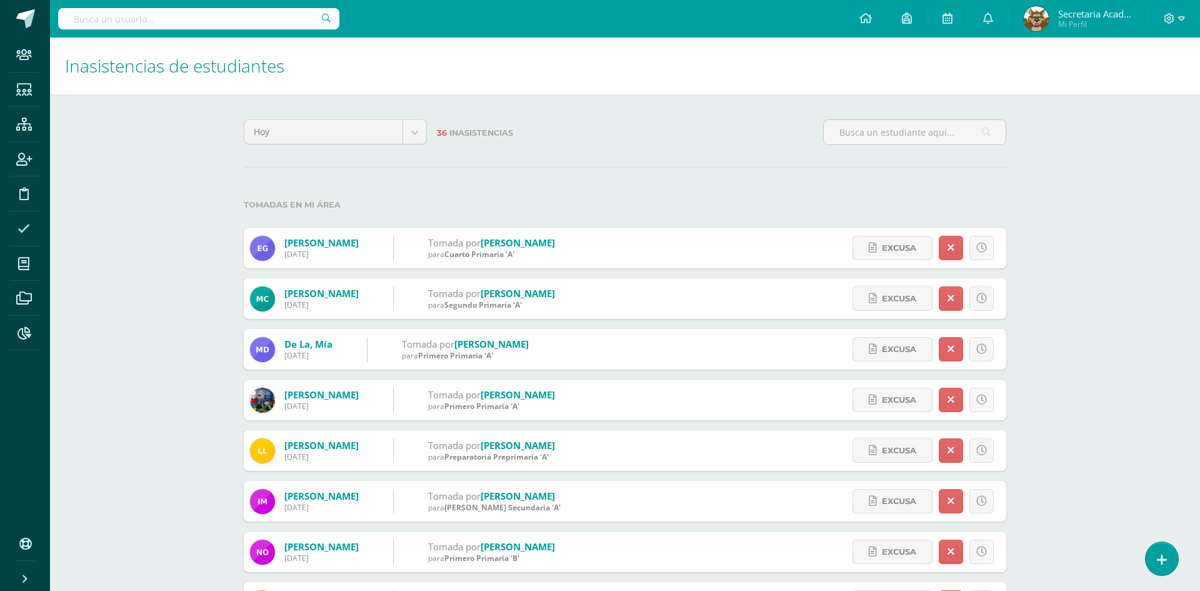 The width and height of the screenshot is (1200, 591). What do you see at coordinates (263, 552) in the screenshot?
I see `img: d189e4d9f2f4c3fc1c7c82c9028198d5.png` at bounding box center [263, 552].